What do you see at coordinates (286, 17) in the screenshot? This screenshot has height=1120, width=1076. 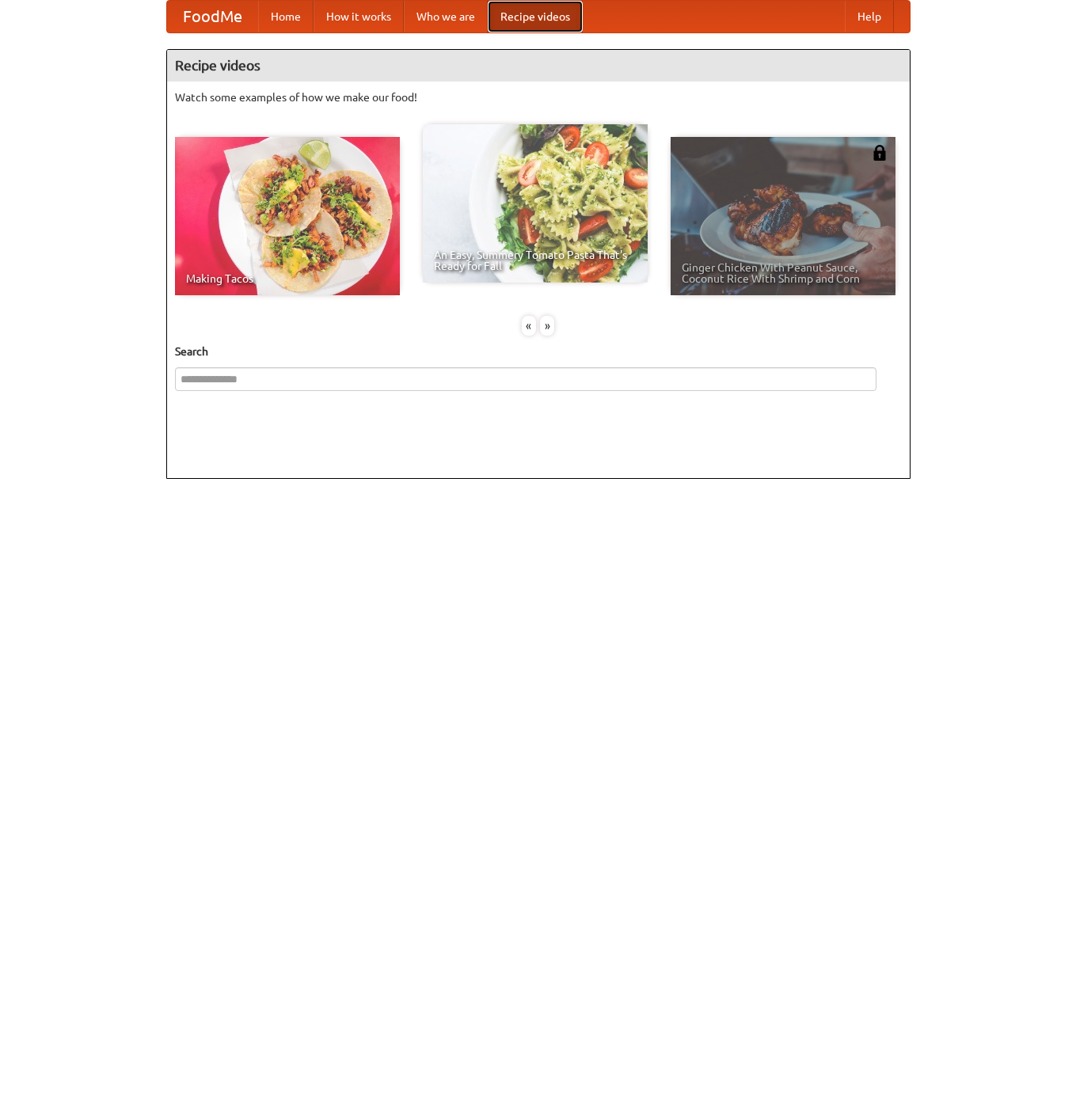 I see `a: Home` at bounding box center [286, 17].